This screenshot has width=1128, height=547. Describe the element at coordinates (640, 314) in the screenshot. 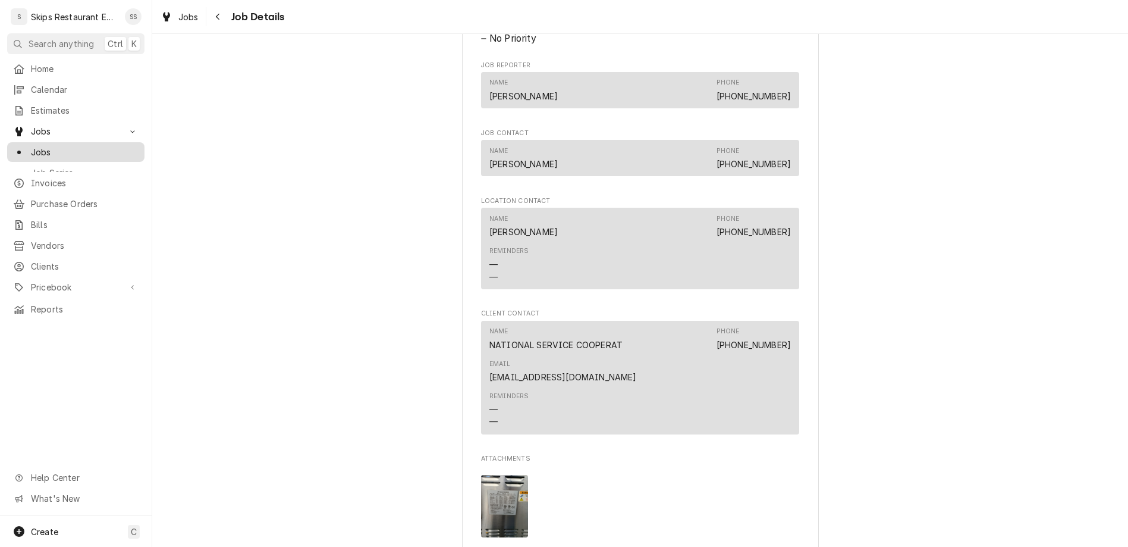

I see `span: Client Contact` at that location.